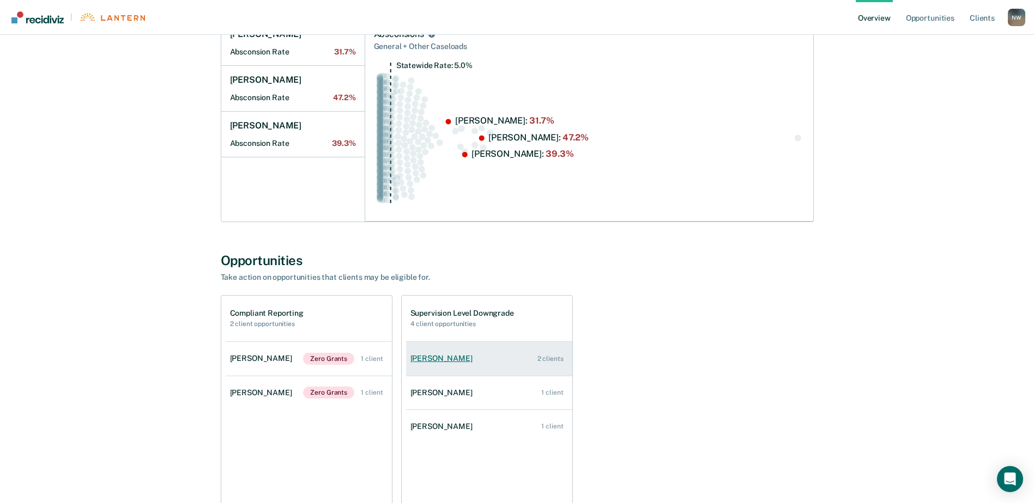 Image resolution: width=1034 pixels, height=503 pixels. I want to click on span: 39.3%, so click(343, 143).